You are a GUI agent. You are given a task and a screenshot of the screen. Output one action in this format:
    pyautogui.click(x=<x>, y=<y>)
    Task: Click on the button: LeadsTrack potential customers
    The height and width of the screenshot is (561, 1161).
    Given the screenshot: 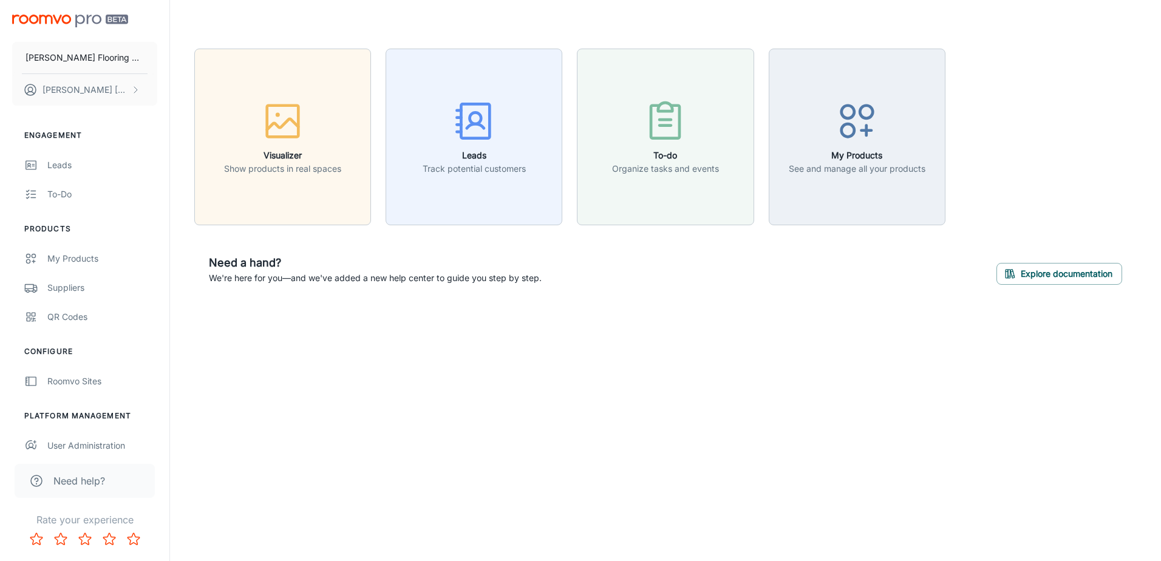 What is the action you would take?
    pyautogui.click(x=474, y=137)
    